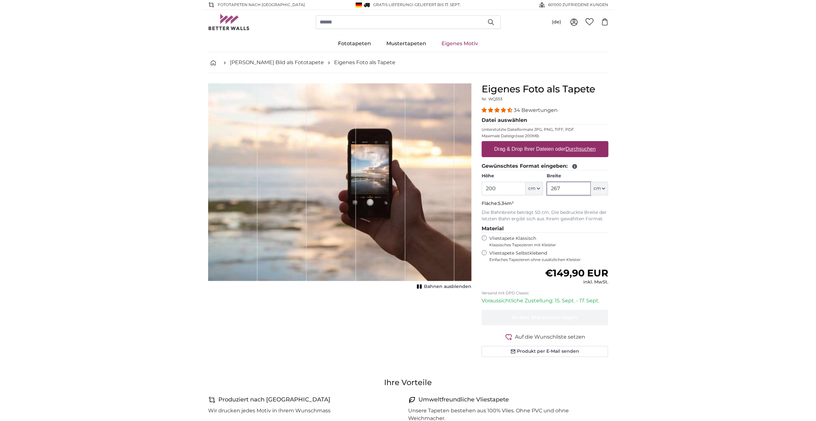 The width and height of the screenshot is (816, 421). I want to click on span: 5.34m², so click(506, 203).